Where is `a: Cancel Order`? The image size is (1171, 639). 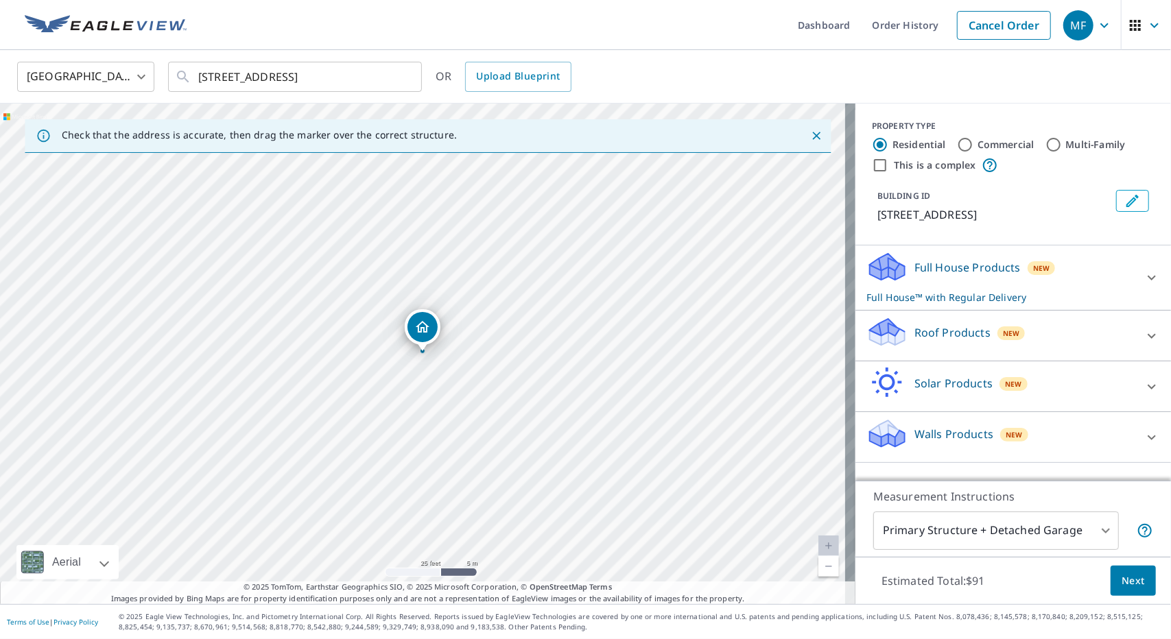 a: Cancel Order is located at coordinates (1003, 25).